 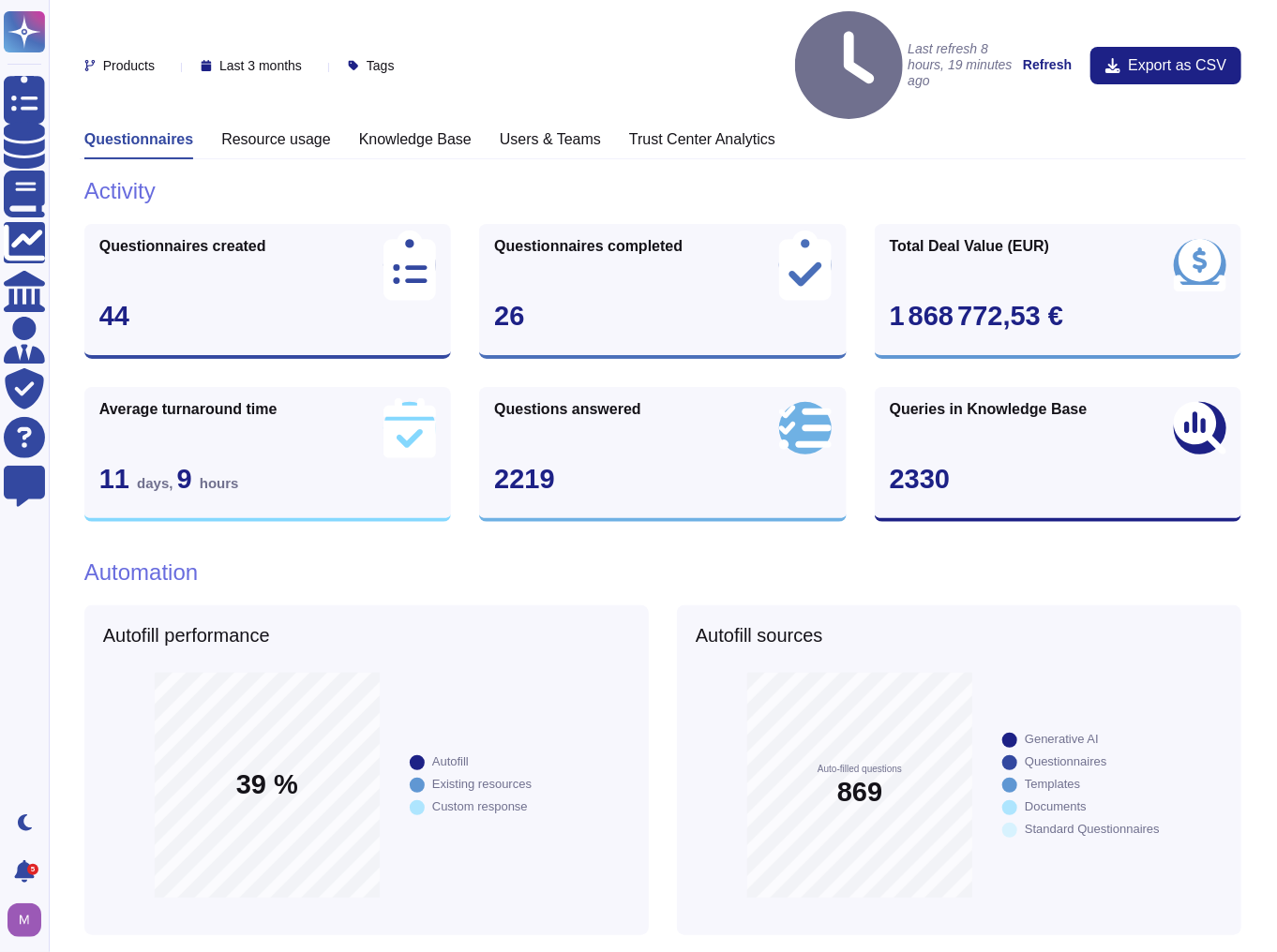 I want to click on div: 2330, so click(x=1058, y=479).